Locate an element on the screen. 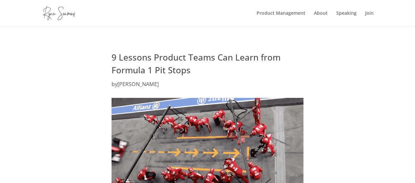  img: ryanseamons.com is located at coordinates (59, 13).